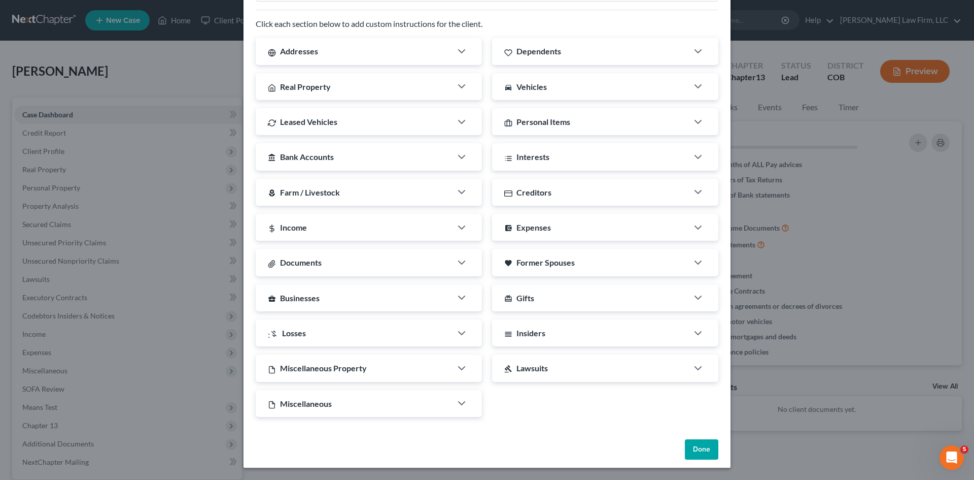 The height and width of the screenshot is (480, 974). Describe the element at coordinates (323, 367) in the screenshot. I see `span: Miscellaneous Property` at that location.